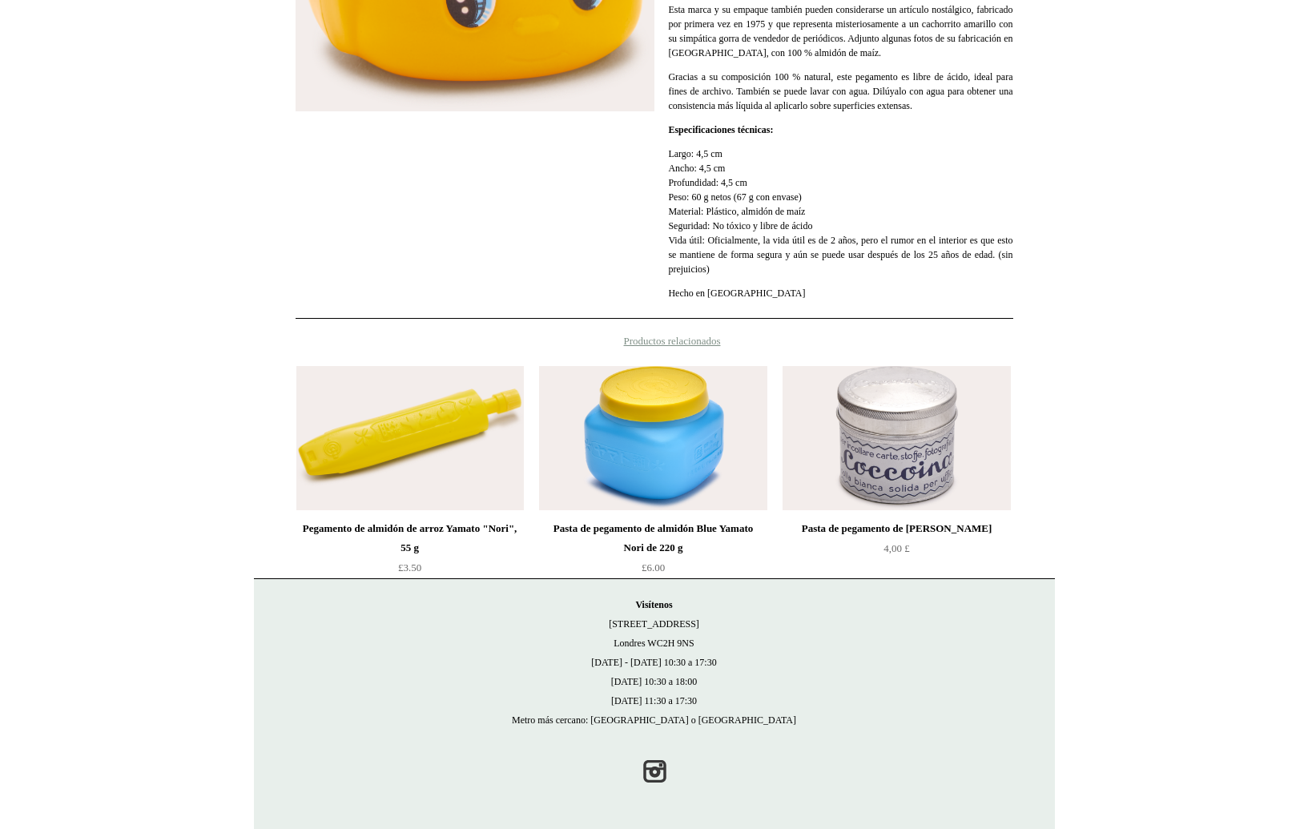 The image size is (1308, 829). What do you see at coordinates (840, 91) in the screenshot?
I see `font: Gracias a su composición 100 % natural, este pegamento es libre de ácido, ideal para fines de arc...` at bounding box center [840, 91].